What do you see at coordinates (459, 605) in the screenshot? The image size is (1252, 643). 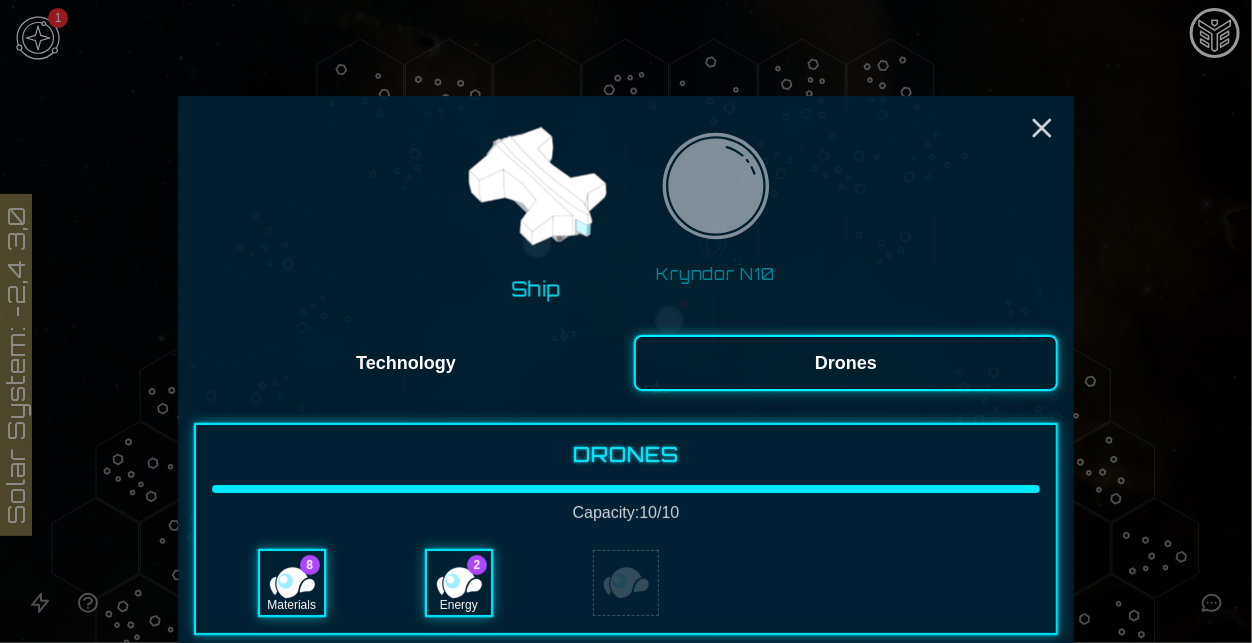 I see `div: Energy` at bounding box center [459, 605].